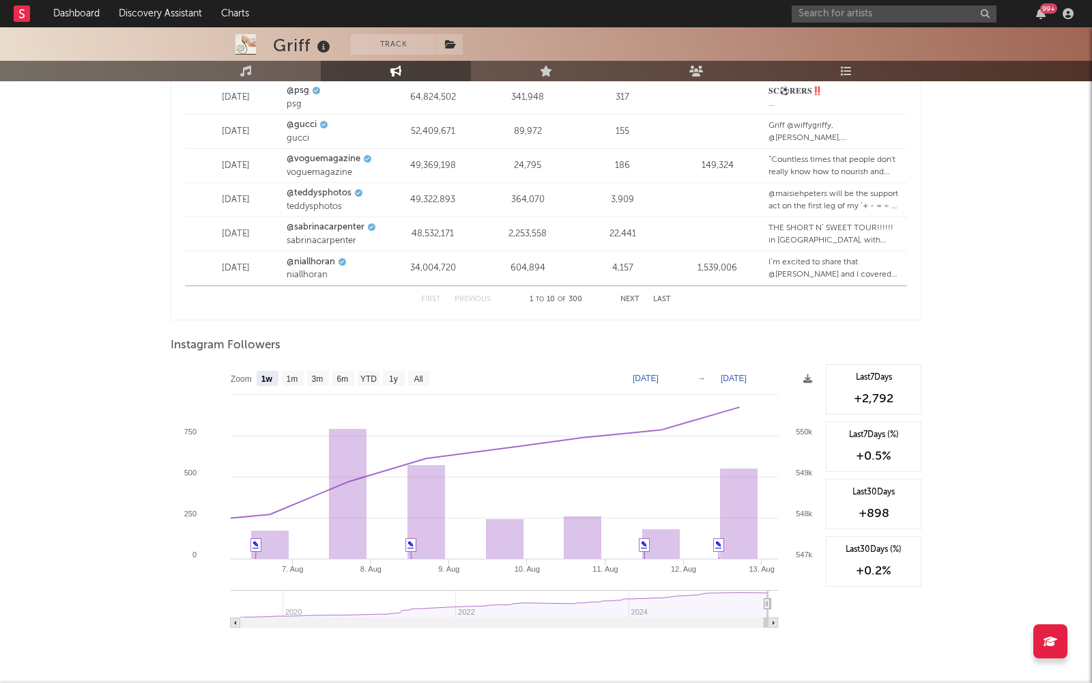 The image size is (1092, 683). I want to click on div: 89,972, so click(528, 132).